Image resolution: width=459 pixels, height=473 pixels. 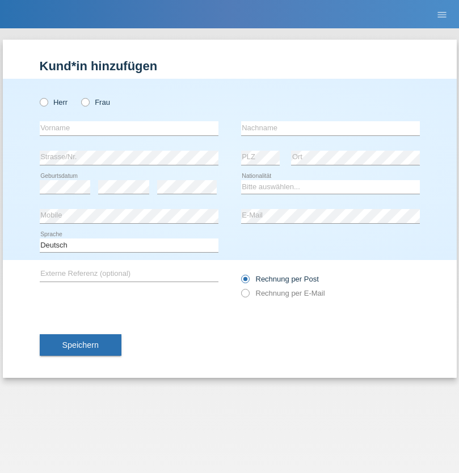 What do you see at coordinates (442, 15) in the screenshot?
I see `i: menu` at bounding box center [442, 15].